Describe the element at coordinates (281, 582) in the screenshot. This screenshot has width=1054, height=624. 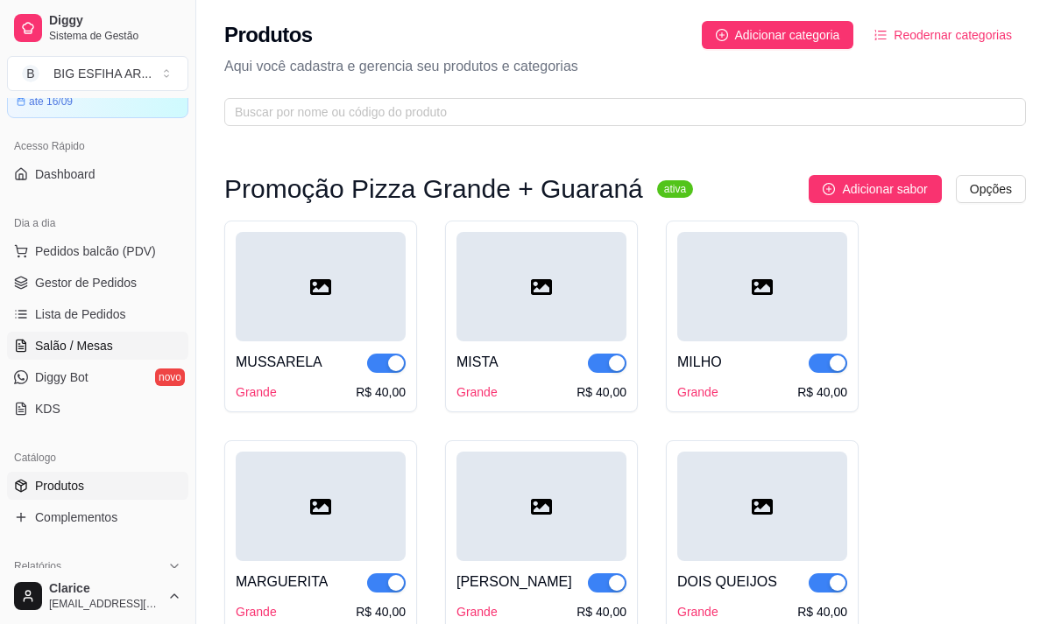
I see `div: MARGUERITA` at that location.